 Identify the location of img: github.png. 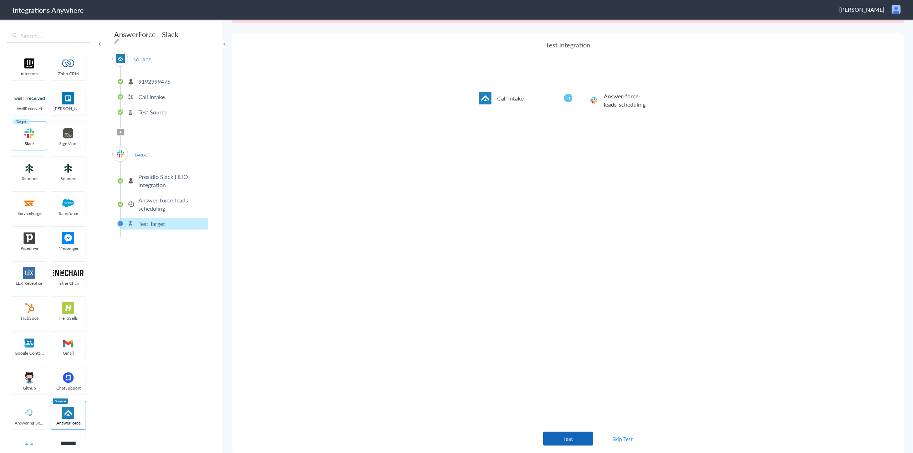
(29, 378).